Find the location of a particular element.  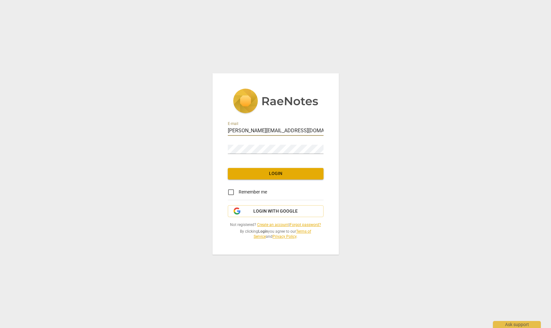

img: 5ac2273c67554f335776073100b6d88f.svg is located at coordinates (275, 102).